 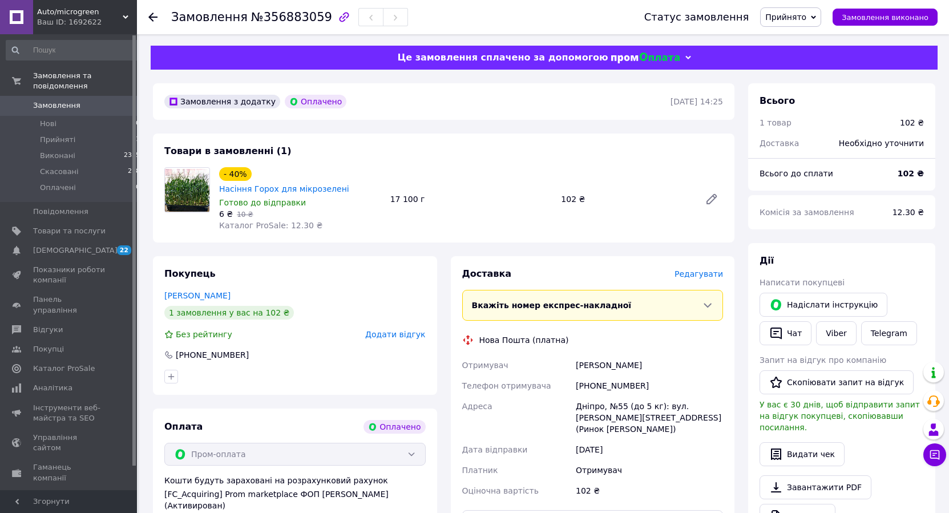 What do you see at coordinates (271, 225) in the screenshot?
I see `span: Каталог ProSale: 12.30 ₴` at bounding box center [271, 225].